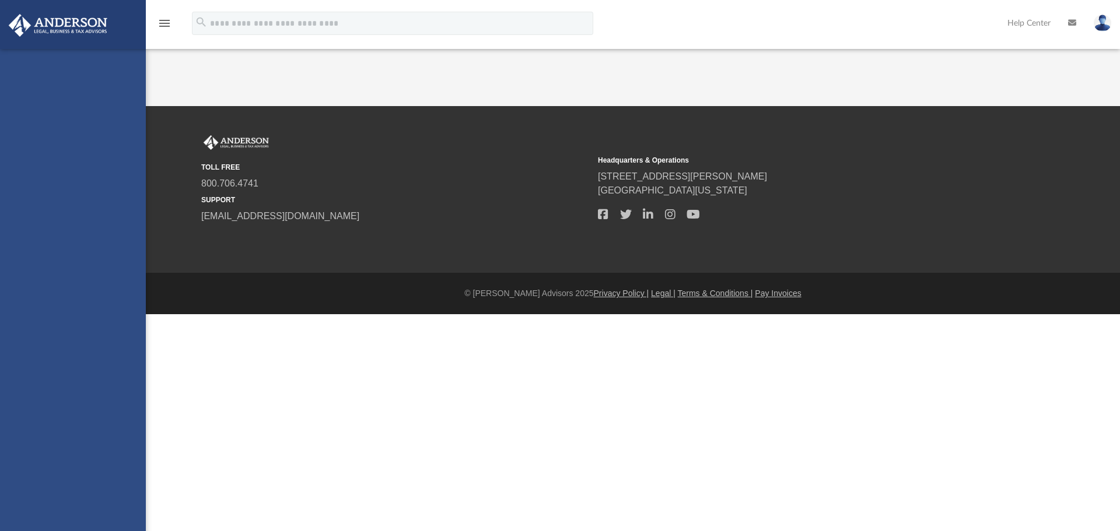 This screenshot has width=1120, height=531. What do you see at coordinates (201, 22) in the screenshot?
I see `i: search` at bounding box center [201, 22].